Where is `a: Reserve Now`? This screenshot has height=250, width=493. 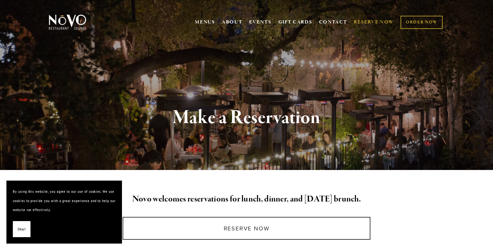
a: Reserve Now is located at coordinates (246, 228).